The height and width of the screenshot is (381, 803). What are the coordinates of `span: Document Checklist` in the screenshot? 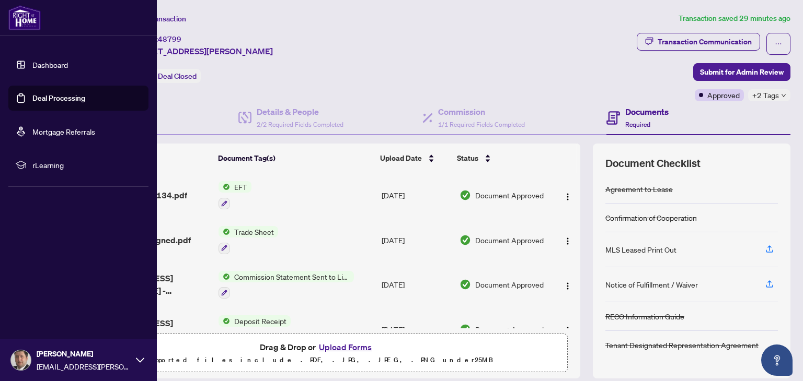 It's located at (653, 164).